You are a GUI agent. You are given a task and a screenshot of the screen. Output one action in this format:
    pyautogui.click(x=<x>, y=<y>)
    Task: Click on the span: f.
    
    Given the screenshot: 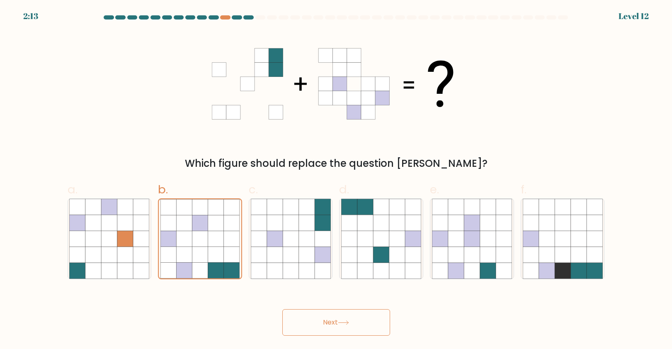 What is the action you would take?
    pyautogui.click(x=523, y=189)
    